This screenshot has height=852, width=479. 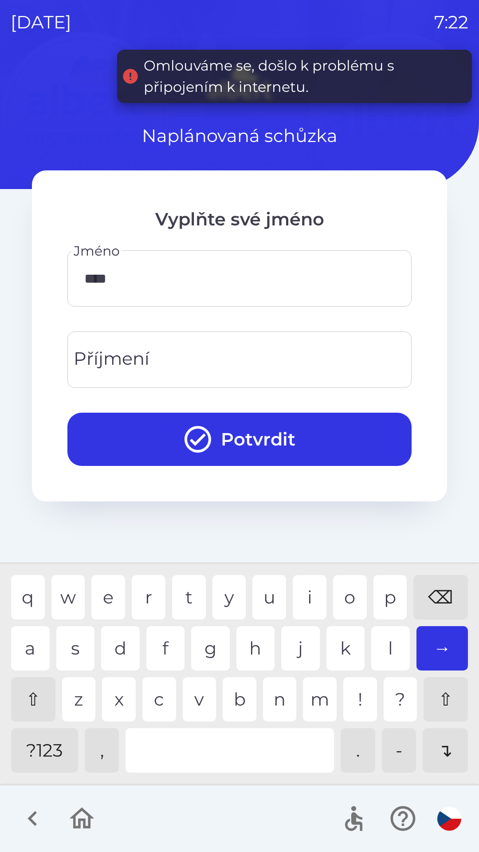 What do you see at coordinates (240, 219) in the screenshot?
I see `p: Vyplňte své jméno` at bounding box center [240, 219].